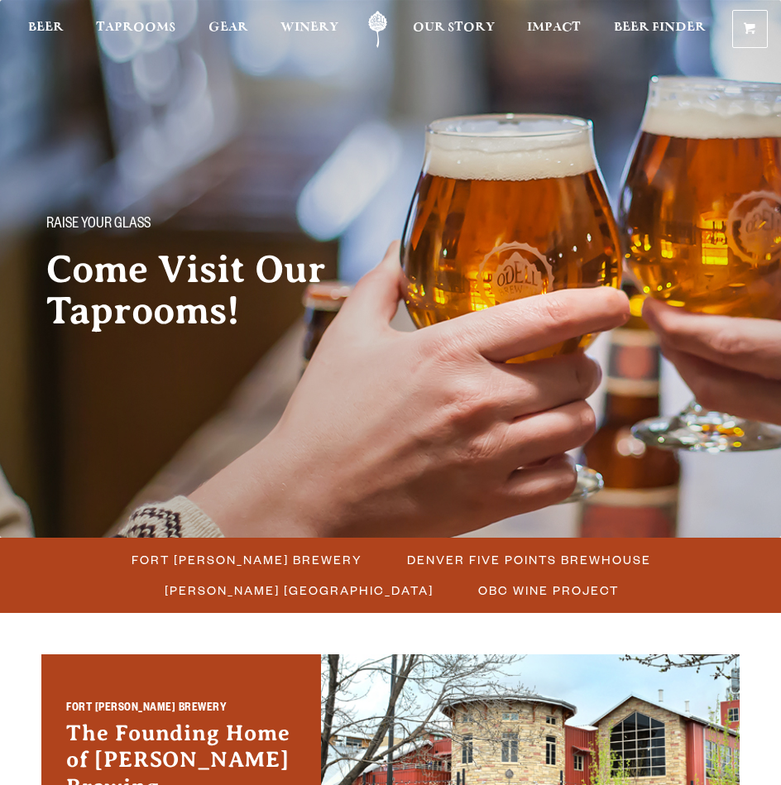 The height and width of the screenshot is (785, 781). Describe the element at coordinates (228, 27) in the screenshot. I see `span: Gear` at that location.